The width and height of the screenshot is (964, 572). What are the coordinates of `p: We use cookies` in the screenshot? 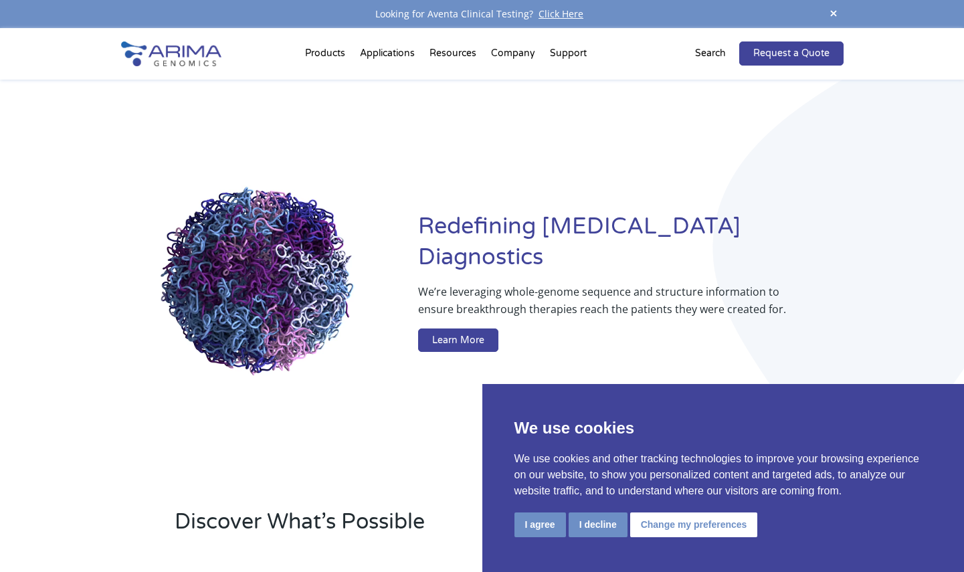 It's located at (723, 428).